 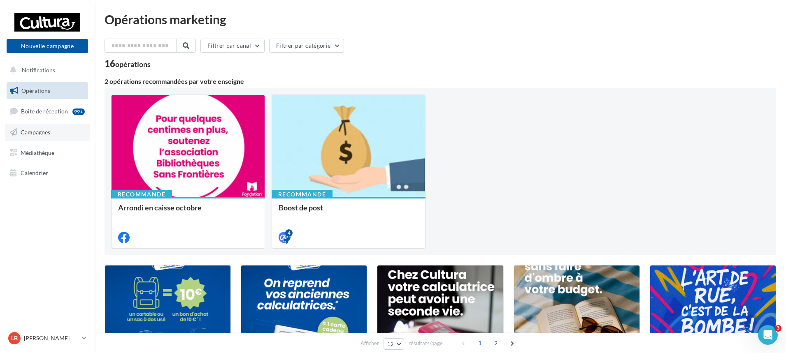 What do you see at coordinates (425, 343) in the screenshot?
I see `span: résultats/page` at bounding box center [425, 343].